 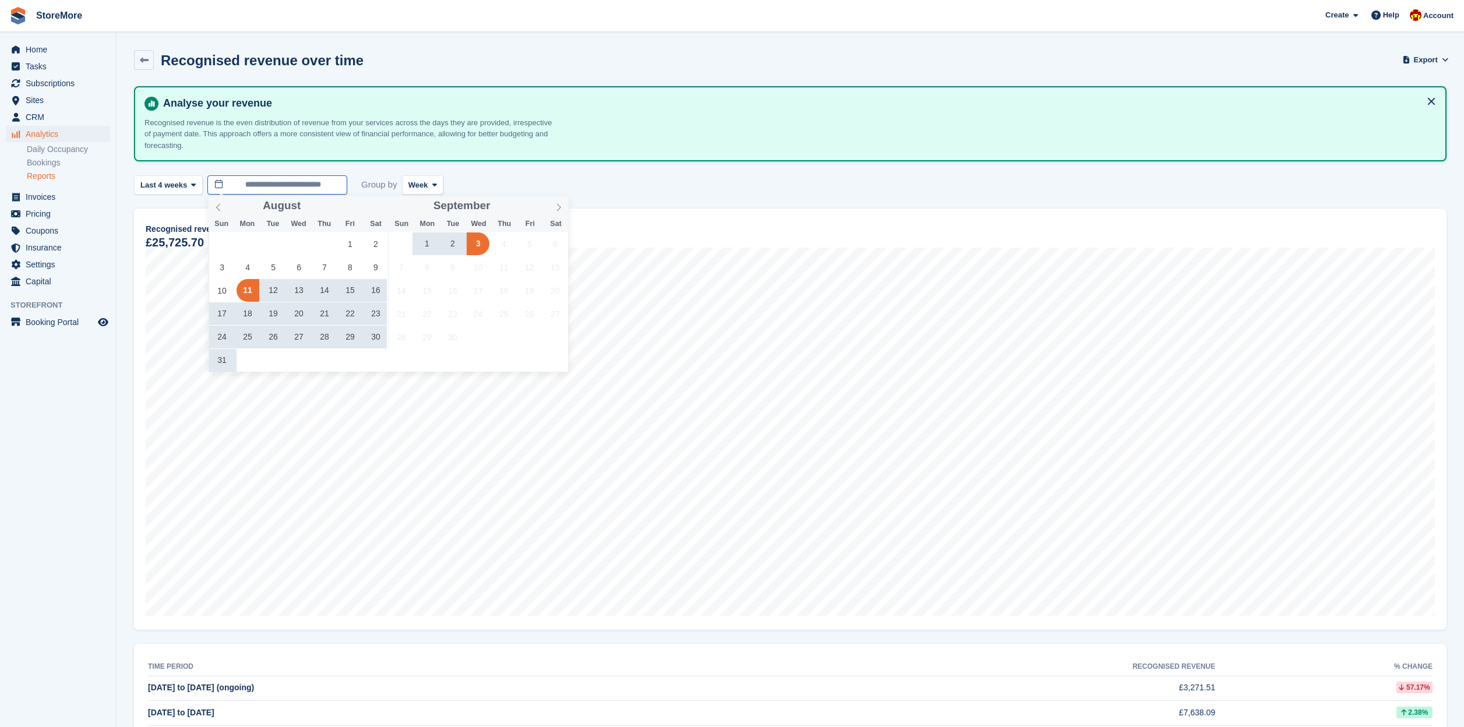 What do you see at coordinates (503, 267) in the screenshot?
I see `span: September 11, 2025` at bounding box center [503, 267].